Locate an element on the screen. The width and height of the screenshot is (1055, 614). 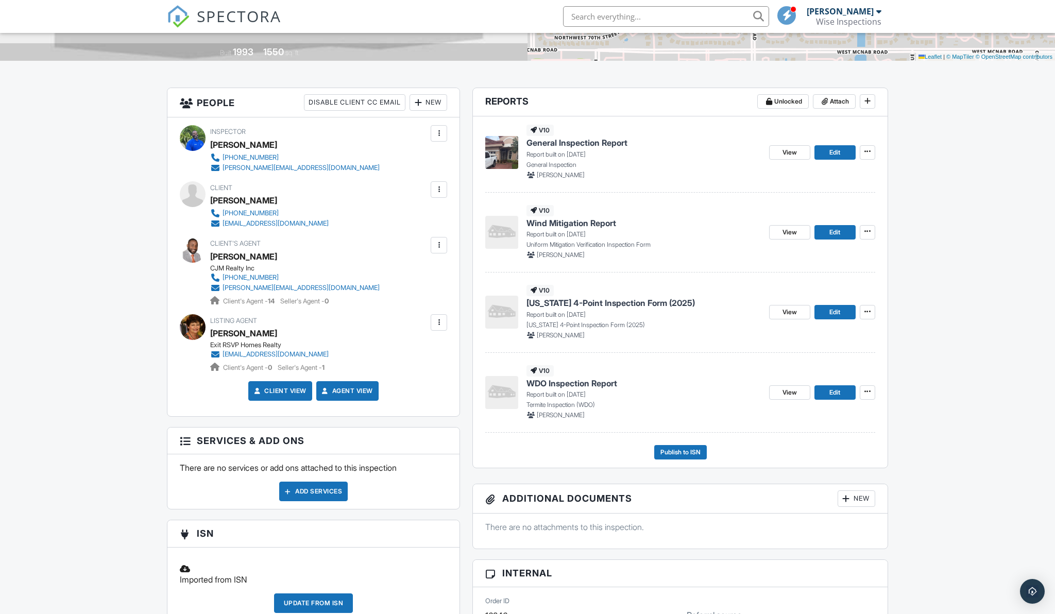
p: There are no attachments to this inspection. is located at coordinates (680, 527).